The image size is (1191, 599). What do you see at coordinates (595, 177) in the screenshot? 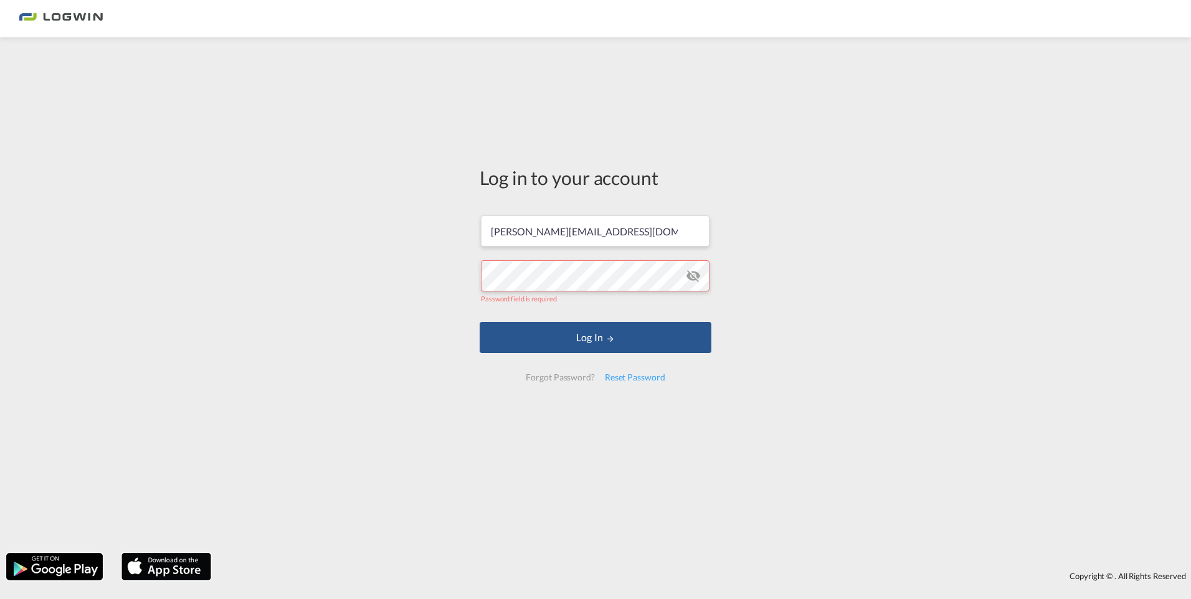
I see `div: Log in to your account` at bounding box center [595, 177].